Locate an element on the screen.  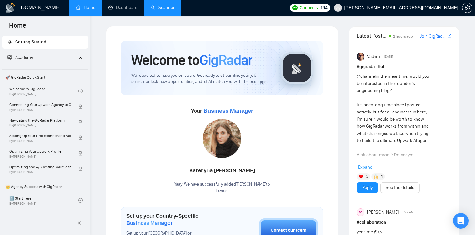
span: 2 hours ago is located at coordinates (403, 36).